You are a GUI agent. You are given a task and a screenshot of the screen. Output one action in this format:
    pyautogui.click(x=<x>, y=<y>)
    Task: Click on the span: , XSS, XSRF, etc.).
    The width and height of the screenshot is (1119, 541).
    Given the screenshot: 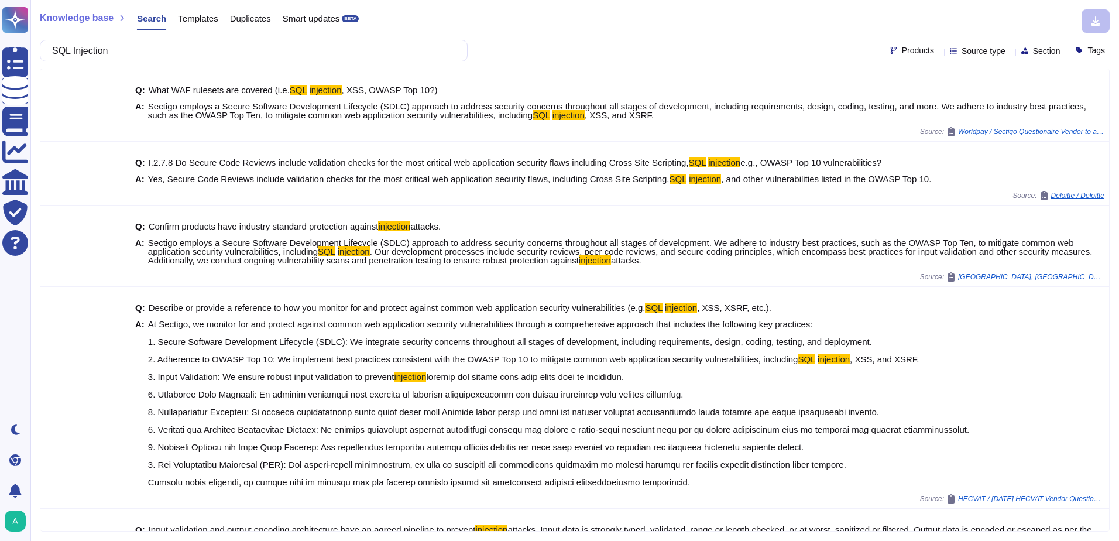 What is the action you would take?
    pyautogui.click(x=734, y=307)
    